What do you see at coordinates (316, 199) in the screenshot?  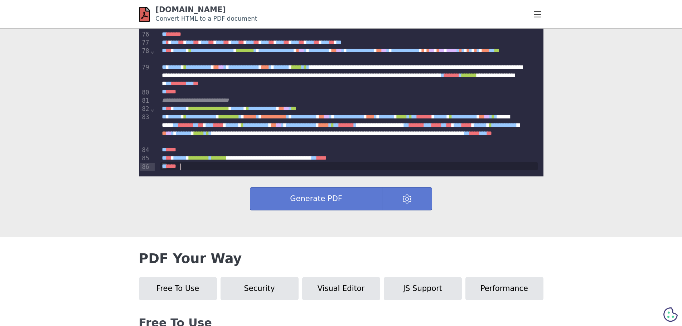 I see `button: Generate PDF` at bounding box center [316, 199].